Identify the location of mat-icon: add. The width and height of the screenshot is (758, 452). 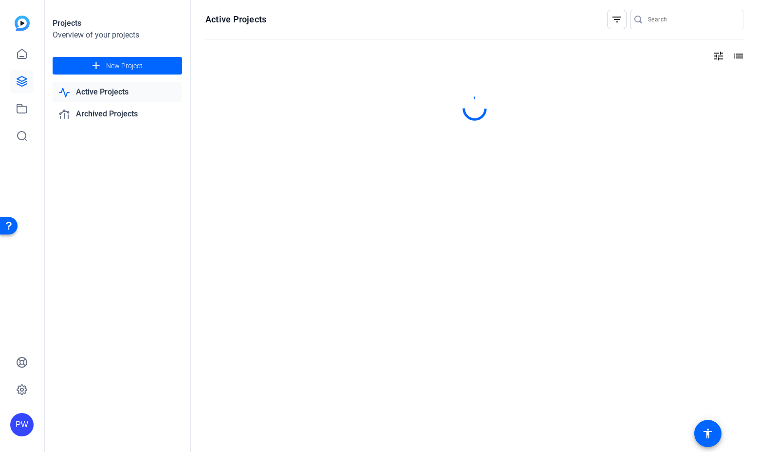
(96, 66).